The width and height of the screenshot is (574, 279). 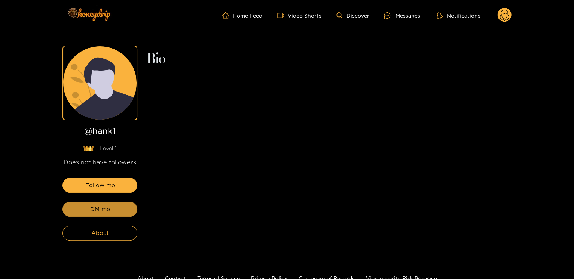 I want to click on span: DM me, so click(x=100, y=209).